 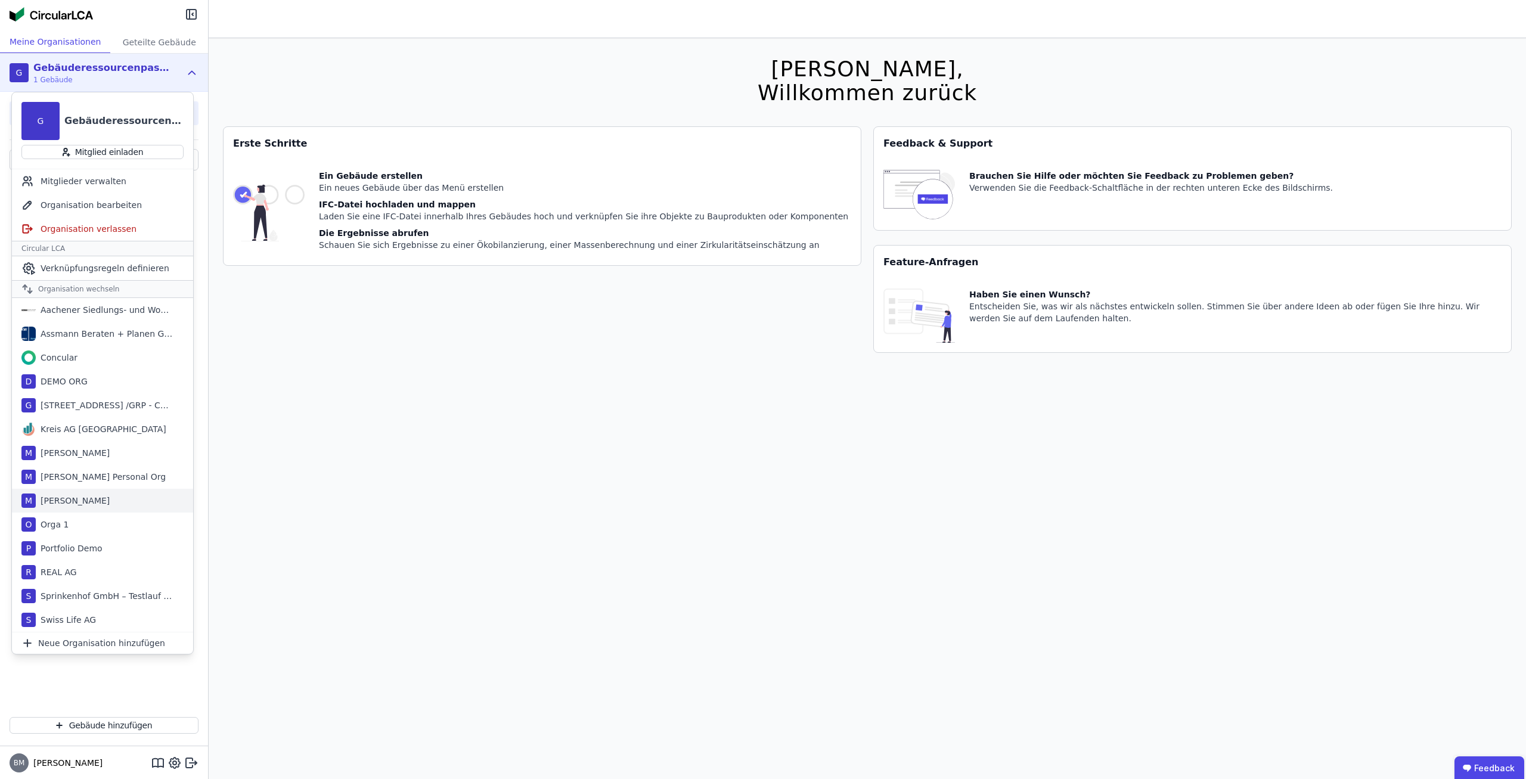 What do you see at coordinates (1192, 262) in the screenshot?
I see `div: Feature-Anfragen` at bounding box center [1192, 262].